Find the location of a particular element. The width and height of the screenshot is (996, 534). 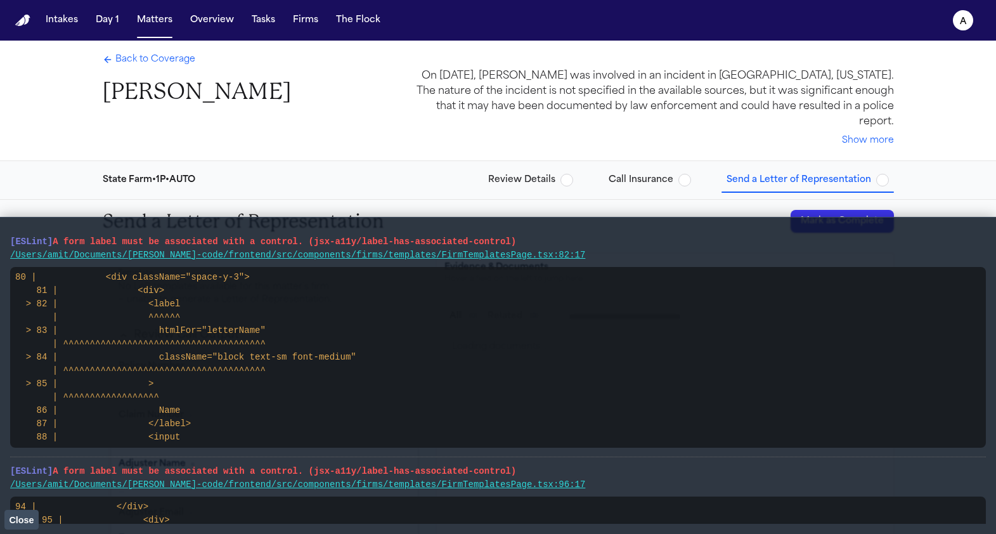

button: Tasks is located at coordinates (263, 20).